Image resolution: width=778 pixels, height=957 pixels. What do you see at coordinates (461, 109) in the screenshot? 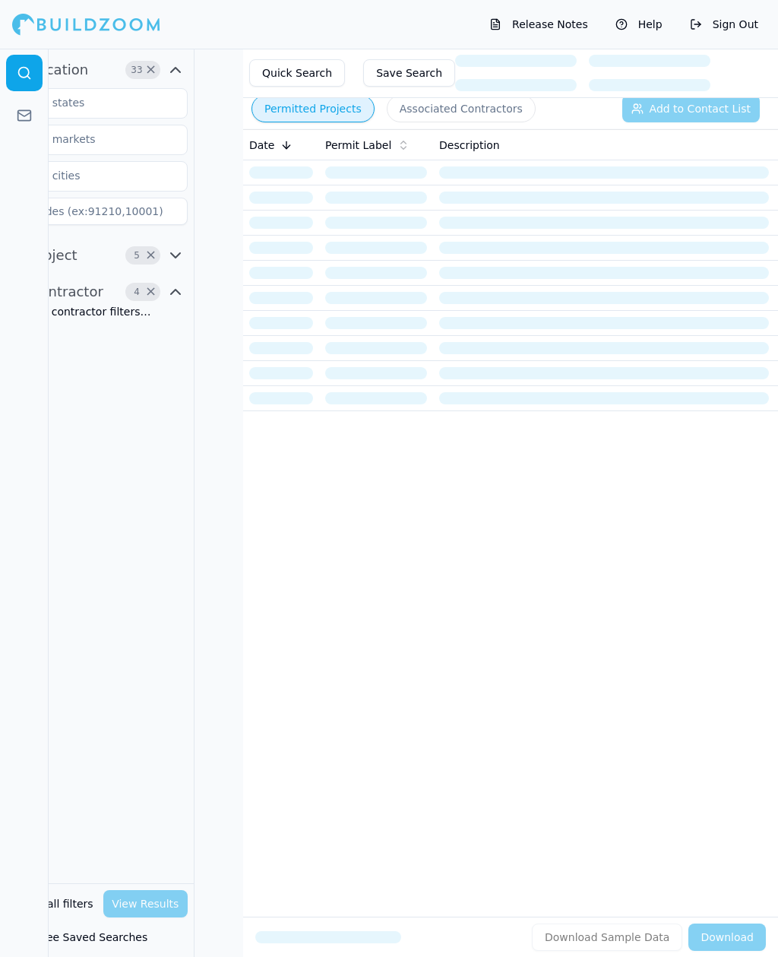
I see `button: Associated Contractors` at bounding box center [461, 109].